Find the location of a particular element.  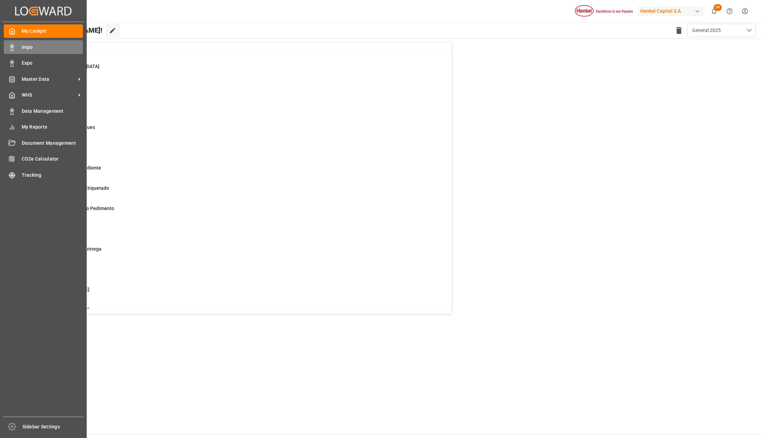

button: show 54 new notifications is located at coordinates (714, 11).